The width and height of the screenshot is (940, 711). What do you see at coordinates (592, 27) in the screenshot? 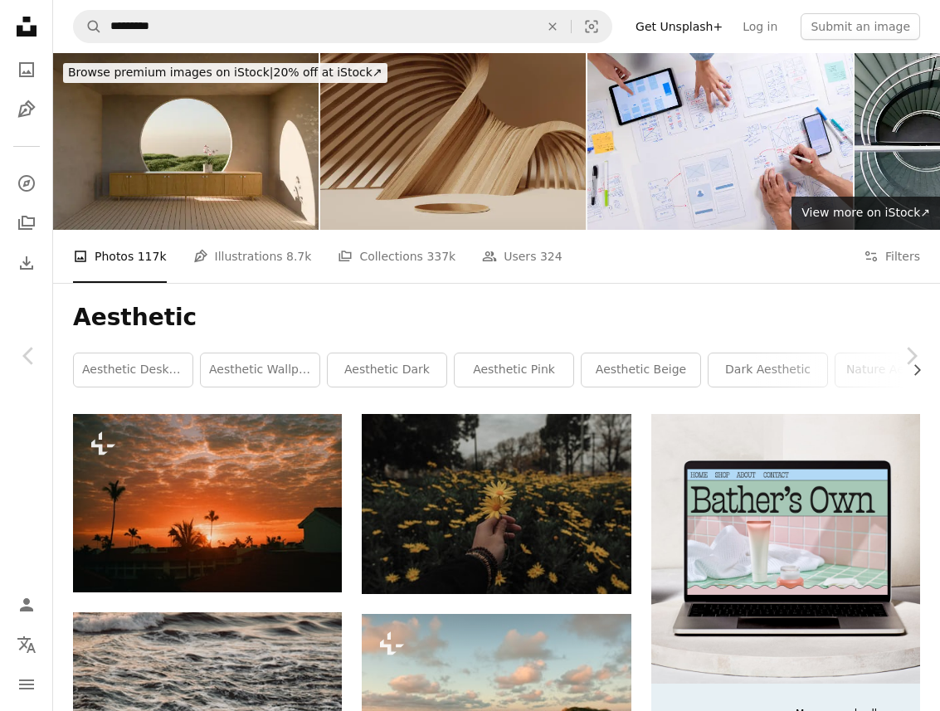
I see `button: Visual search` at bounding box center [592, 27].